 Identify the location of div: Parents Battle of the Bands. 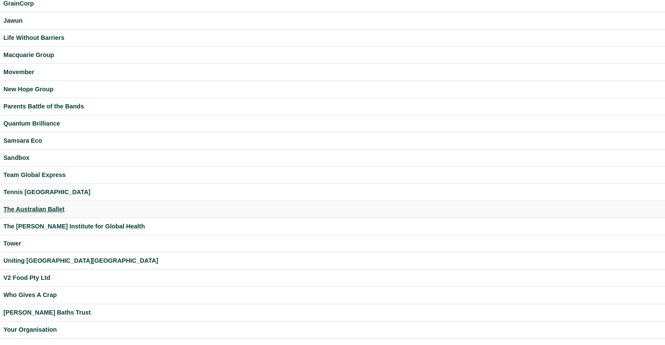
(332, 106).